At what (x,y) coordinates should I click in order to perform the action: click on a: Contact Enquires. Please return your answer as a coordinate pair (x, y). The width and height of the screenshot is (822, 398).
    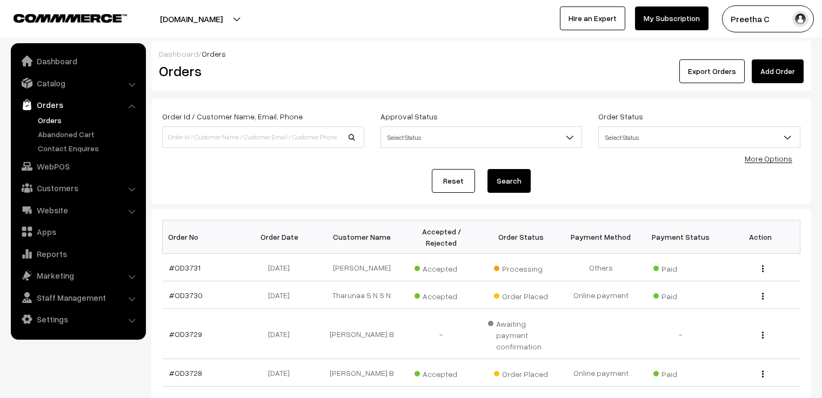
    Looking at the image, I should click on (89, 148).